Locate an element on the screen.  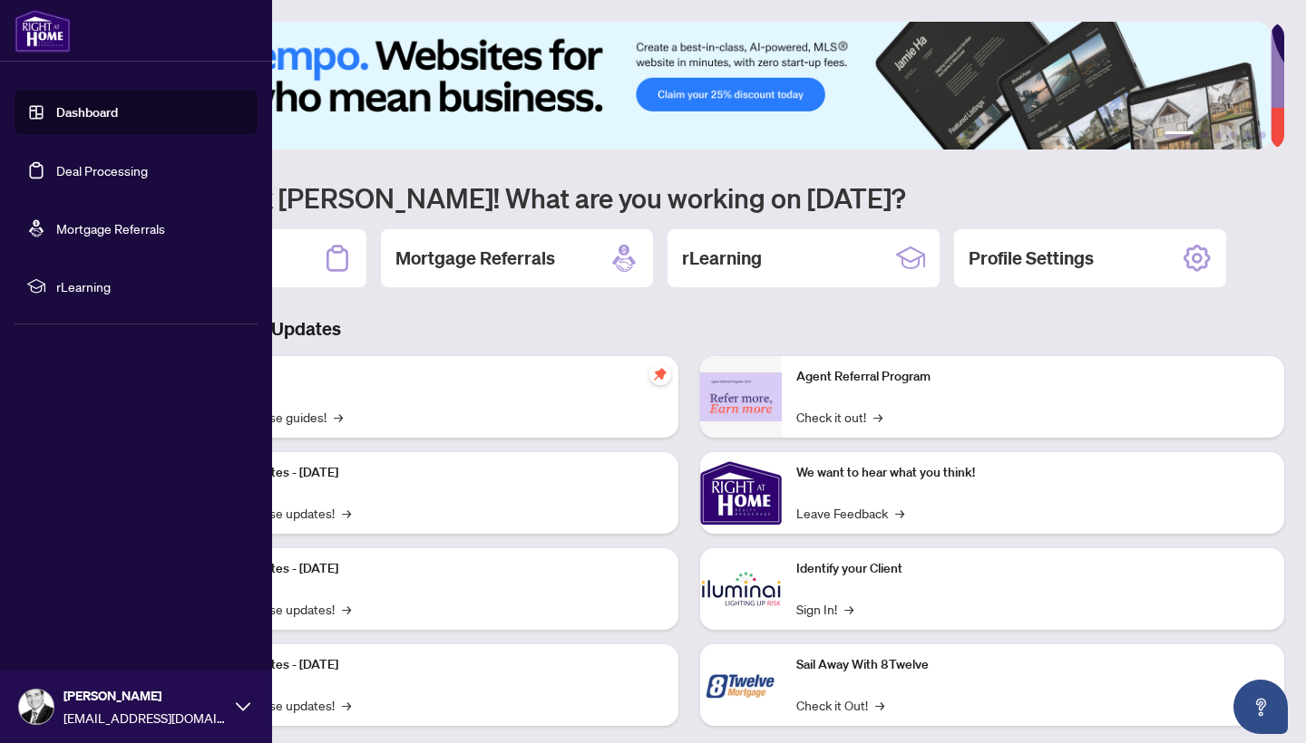
img: Agent Referral Program is located at coordinates (741, 397).